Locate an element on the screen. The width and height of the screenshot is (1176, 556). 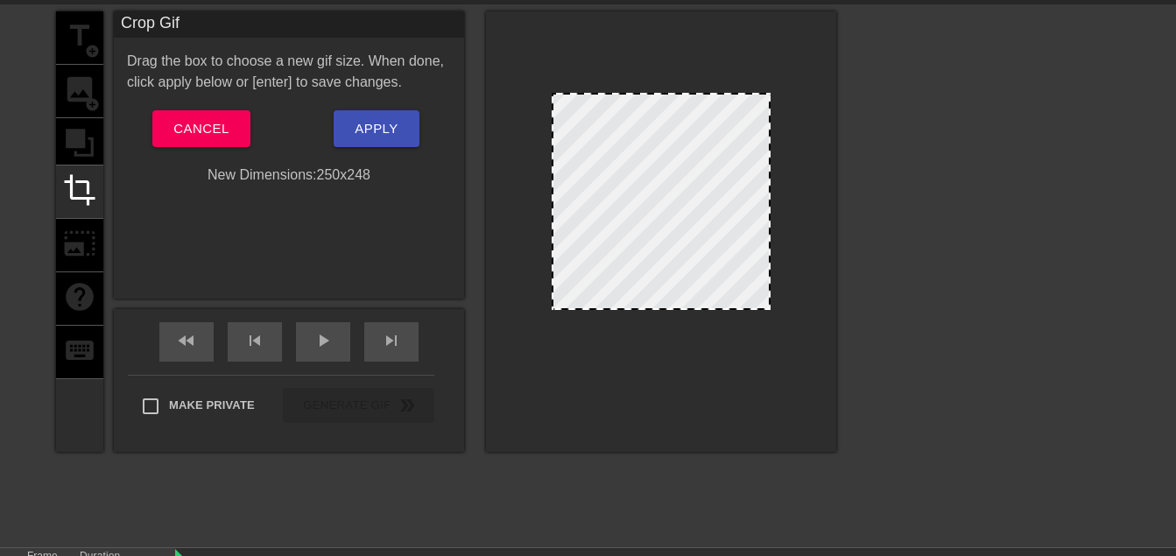
span: fast_rewind is located at coordinates (187, 341).